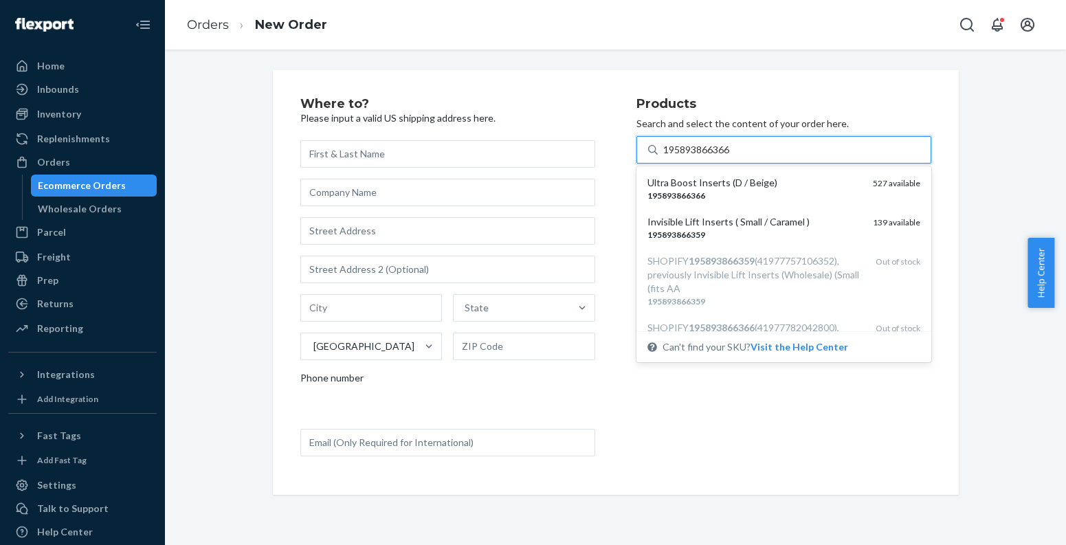  What do you see at coordinates (54, 162) in the screenshot?
I see `div: Orders` at bounding box center [54, 162].